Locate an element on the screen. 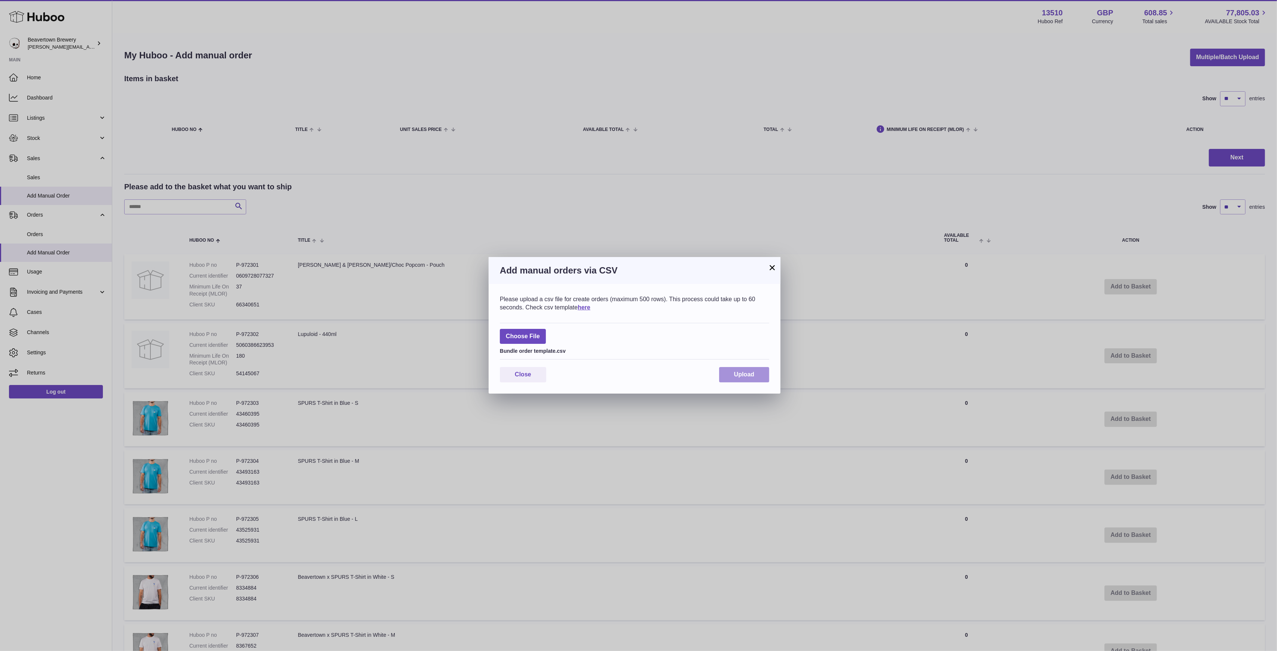 The height and width of the screenshot is (651, 1277). button: Upload is located at coordinates (744, 375).